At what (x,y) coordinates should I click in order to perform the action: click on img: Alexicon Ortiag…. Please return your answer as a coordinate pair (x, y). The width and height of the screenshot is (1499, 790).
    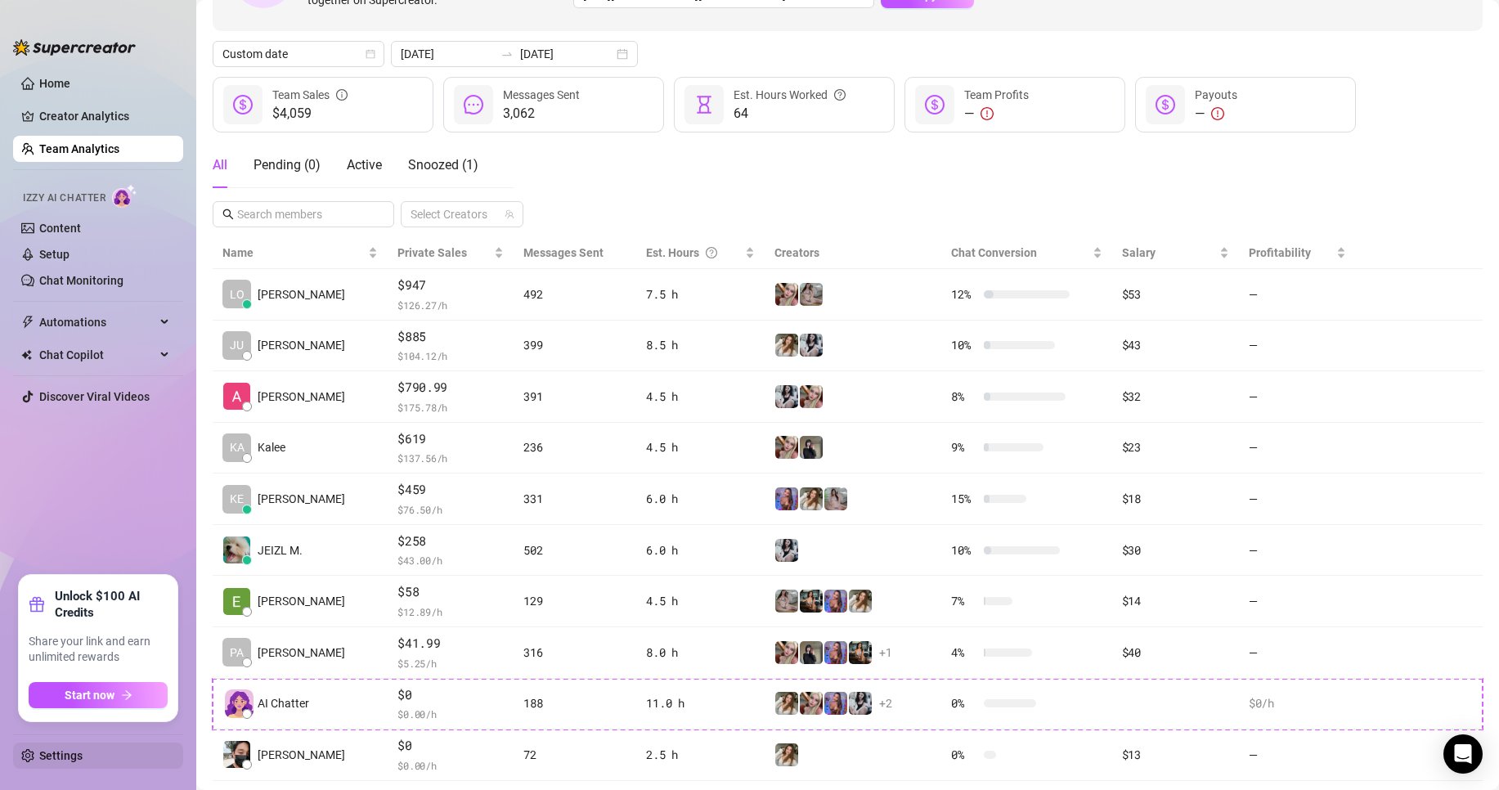
    Looking at the image, I should click on (236, 396).